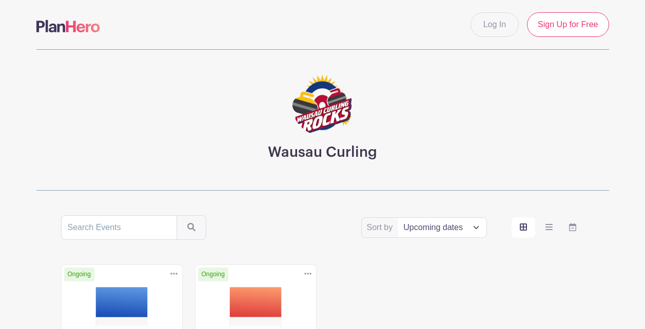 The width and height of the screenshot is (645, 329). I want to click on input: Search Events, so click(119, 228).